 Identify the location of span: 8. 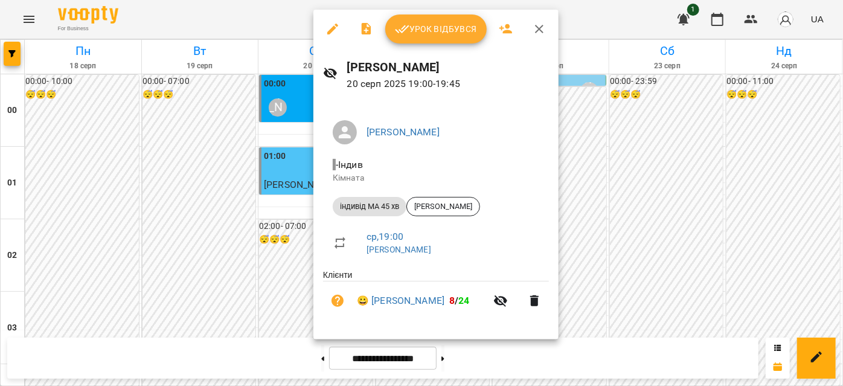
(451, 300).